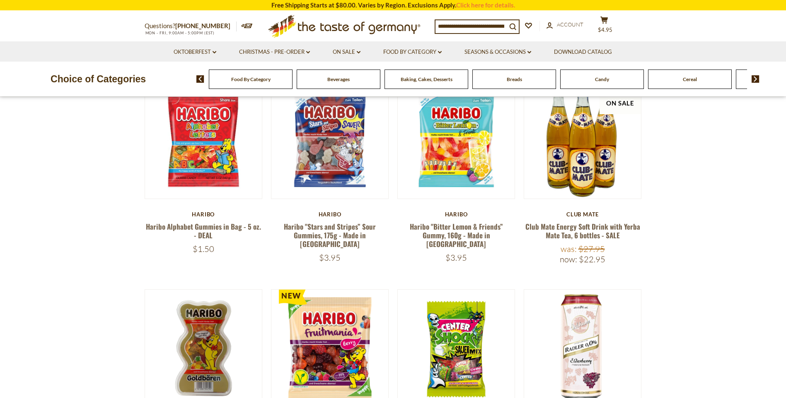 The width and height of the screenshot is (786, 398). What do you see at coordinates (592, 259) in the screenshot?
I see `span: $22.95` at bounding box center [592, 259].